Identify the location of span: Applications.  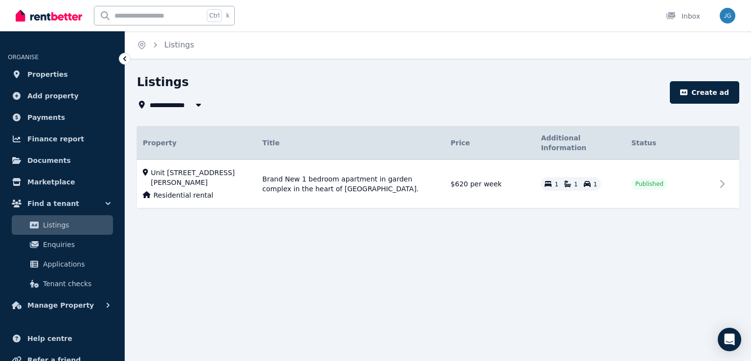
(76, 264).